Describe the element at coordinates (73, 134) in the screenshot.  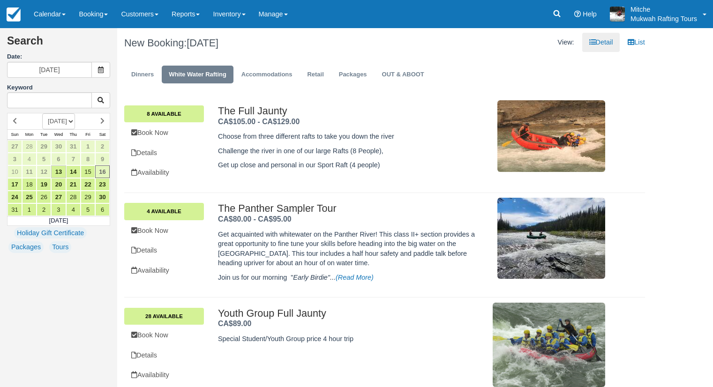
I see `th: Thu` at that location.